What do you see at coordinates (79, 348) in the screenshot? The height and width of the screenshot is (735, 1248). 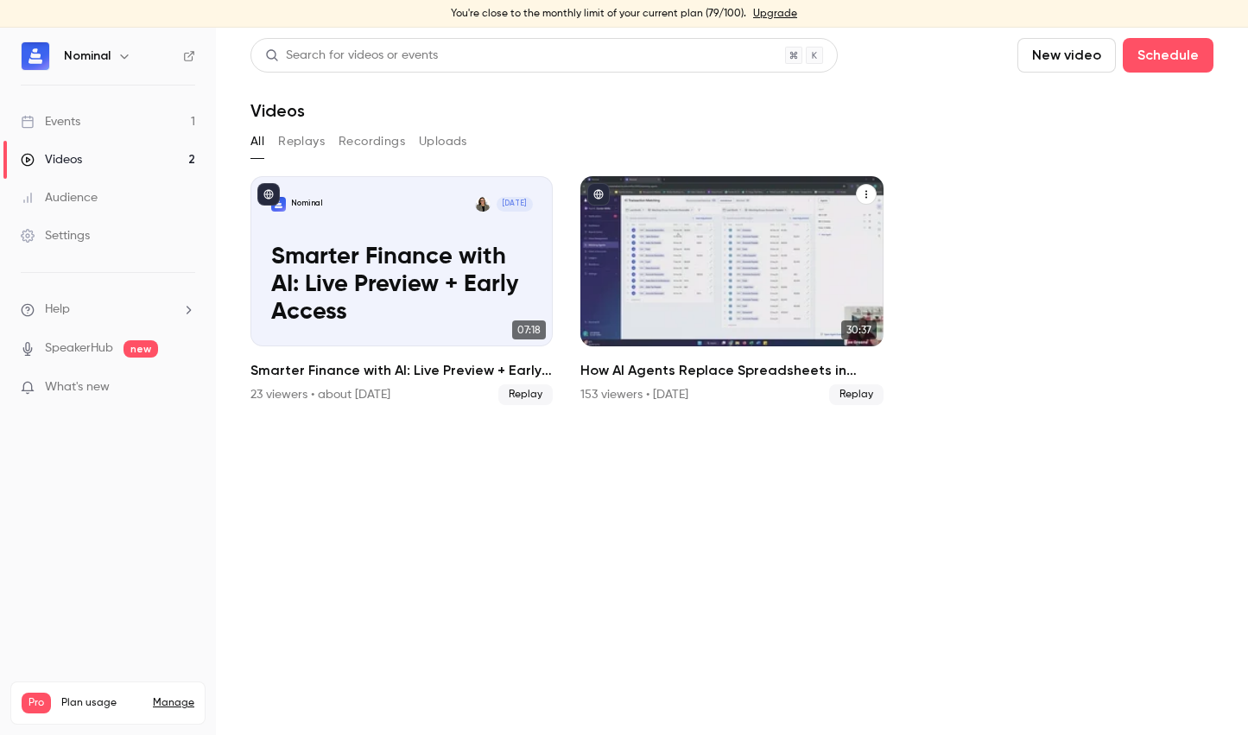 I see `a: SpeakerHub` at bounding box center [79, 348].